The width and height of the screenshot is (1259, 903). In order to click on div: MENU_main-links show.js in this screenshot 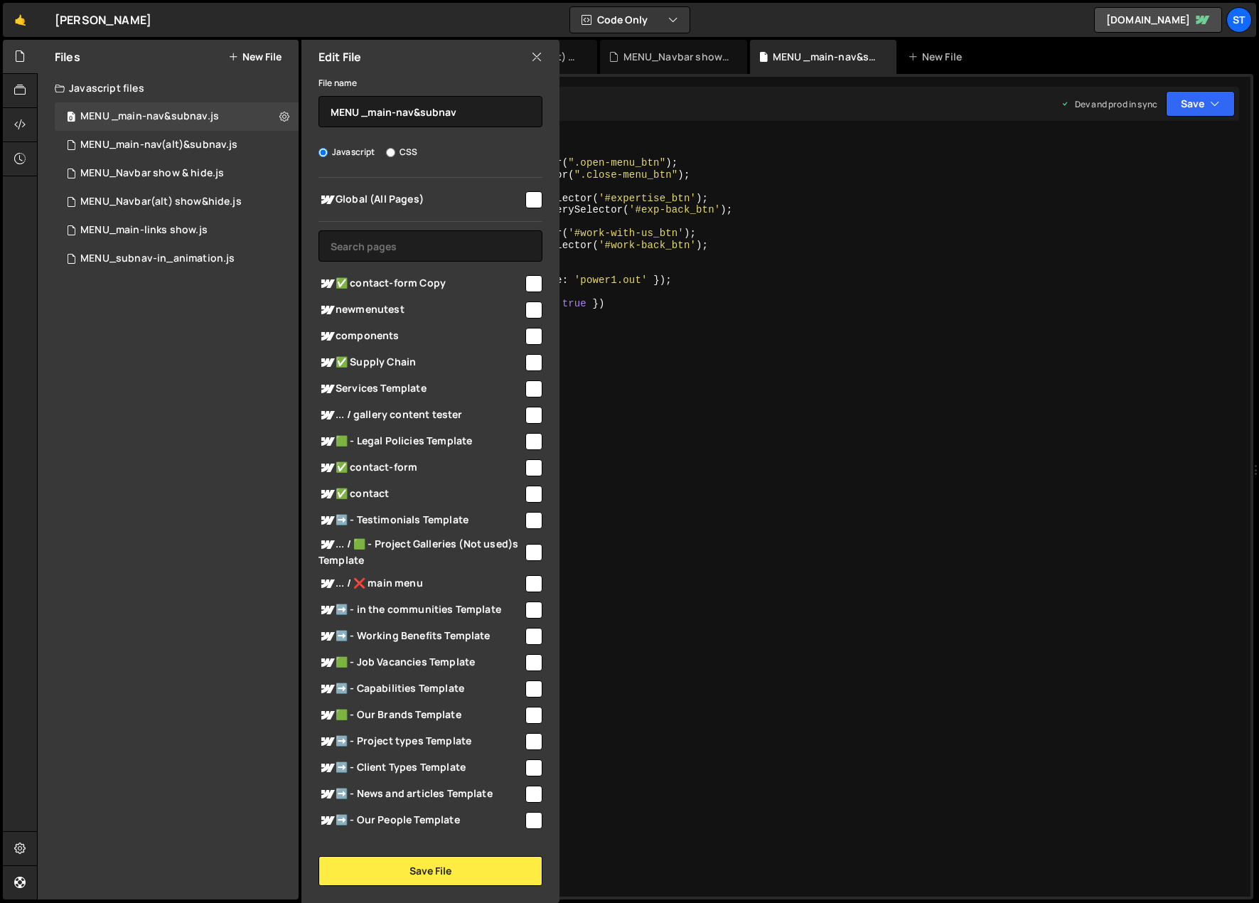, I will do `click(144, 230)`.